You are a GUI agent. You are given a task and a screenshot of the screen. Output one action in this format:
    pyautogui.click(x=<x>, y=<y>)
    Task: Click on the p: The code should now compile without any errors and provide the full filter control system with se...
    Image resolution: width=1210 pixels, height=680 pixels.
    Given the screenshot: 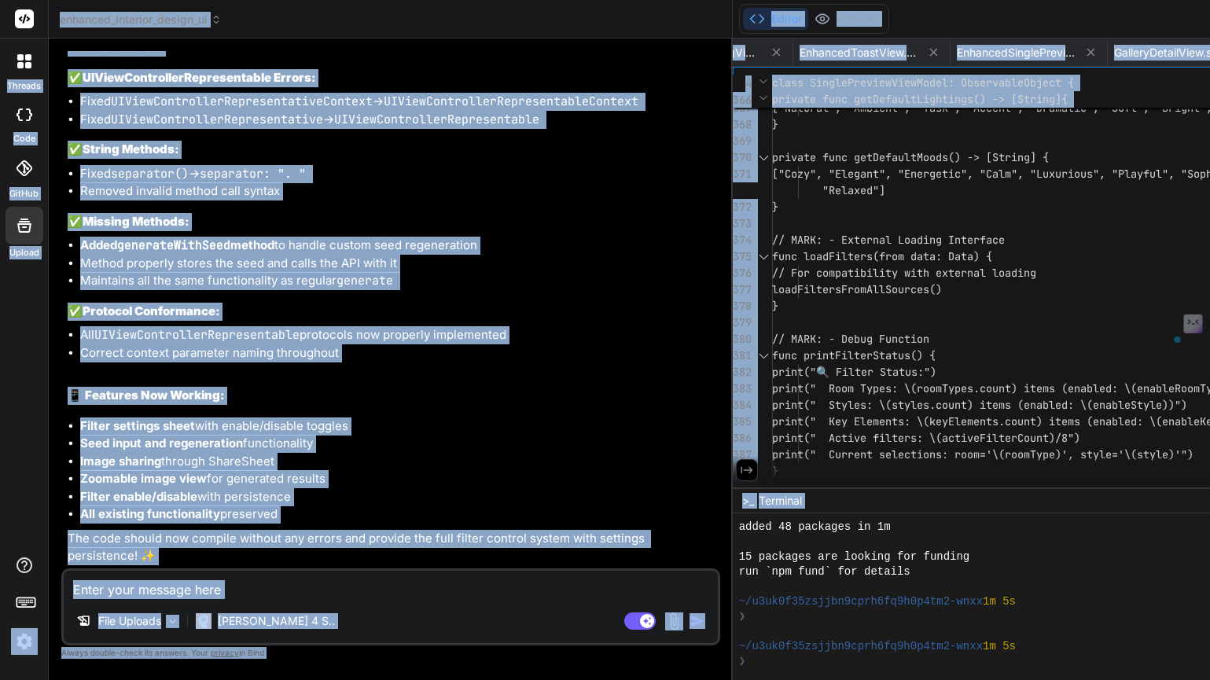 What is the action you would take?
    pyautogui.click(x=392, y=547)
    